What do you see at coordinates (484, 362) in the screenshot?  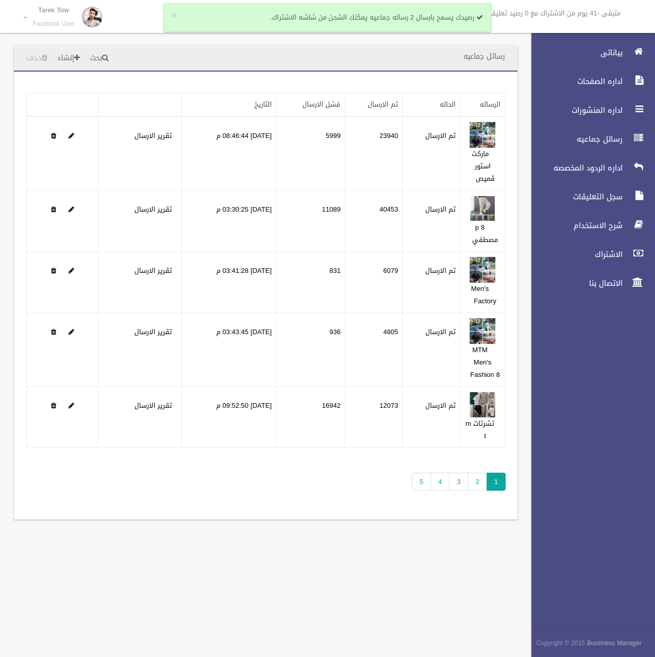 I see `a: MTM Men's Fashion 8` at bounding box center [484, 362].